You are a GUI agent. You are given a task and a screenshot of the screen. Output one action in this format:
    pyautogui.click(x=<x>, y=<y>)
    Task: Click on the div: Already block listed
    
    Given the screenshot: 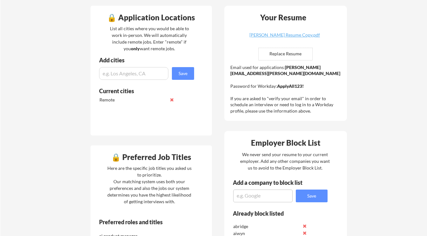 What is the action you would take?
    pyautogui.click(x=276, y=213)
    